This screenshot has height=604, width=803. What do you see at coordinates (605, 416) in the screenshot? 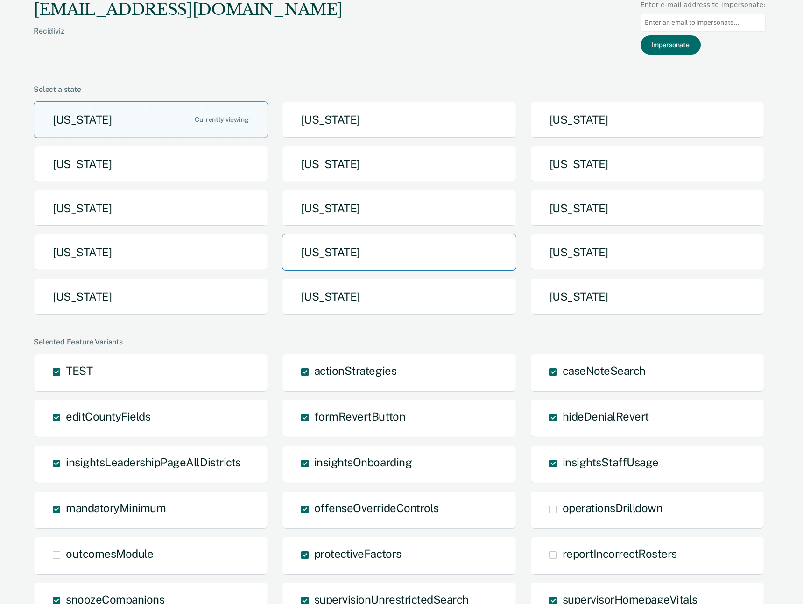
I see `span: hideDenialRevert` at bounding box center [605, 416].